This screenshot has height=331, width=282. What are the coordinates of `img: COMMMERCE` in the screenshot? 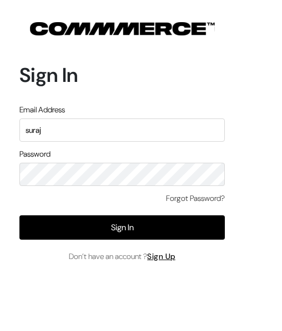 It's located at (122, 29).